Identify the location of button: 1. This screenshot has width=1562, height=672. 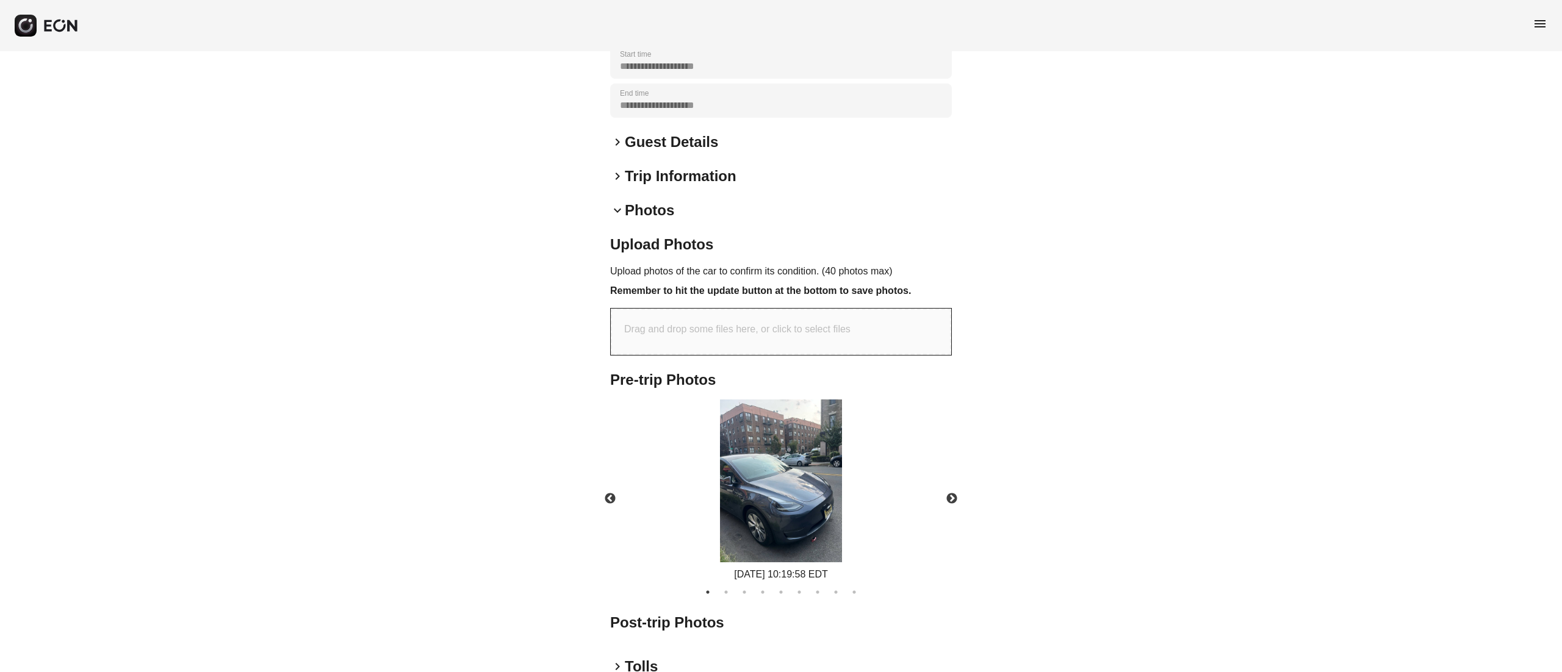
(708, 592).